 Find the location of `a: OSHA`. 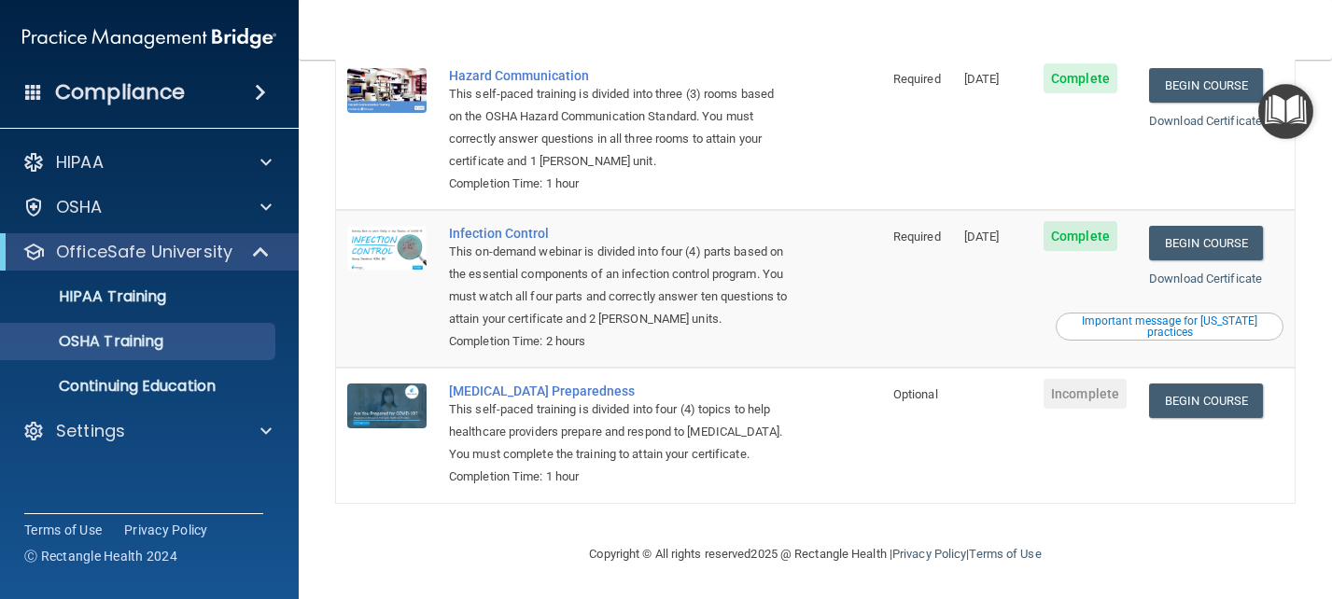

a: OSHA is located at coordinates (147, 207).